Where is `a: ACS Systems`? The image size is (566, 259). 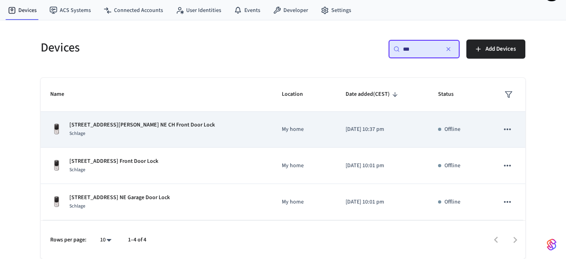
a: ACS Systems is located at coordinates (70, 10).